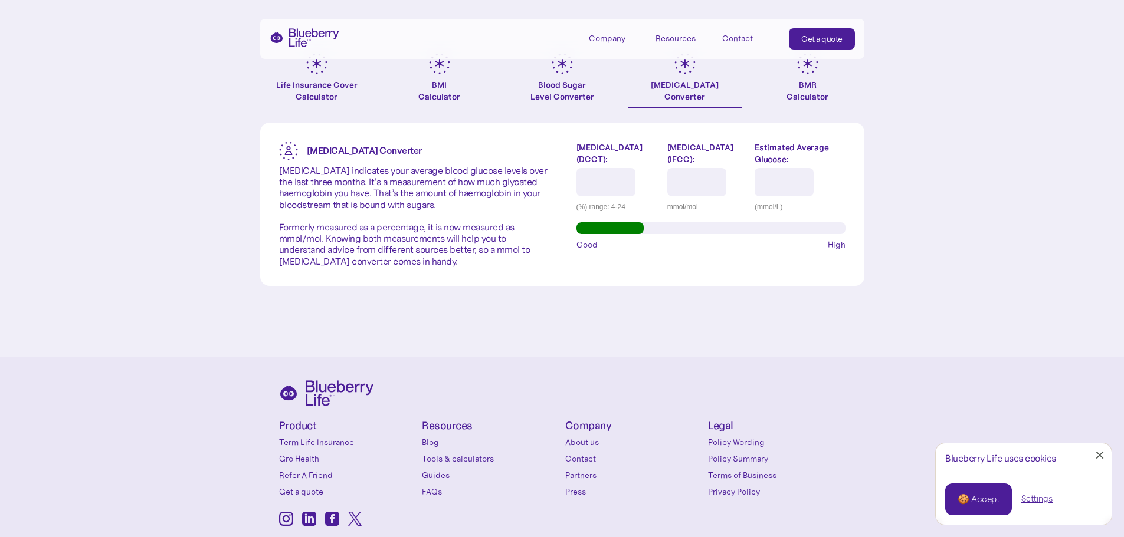  I want to click on div: (%) range: 4-24, so click(617, 207).